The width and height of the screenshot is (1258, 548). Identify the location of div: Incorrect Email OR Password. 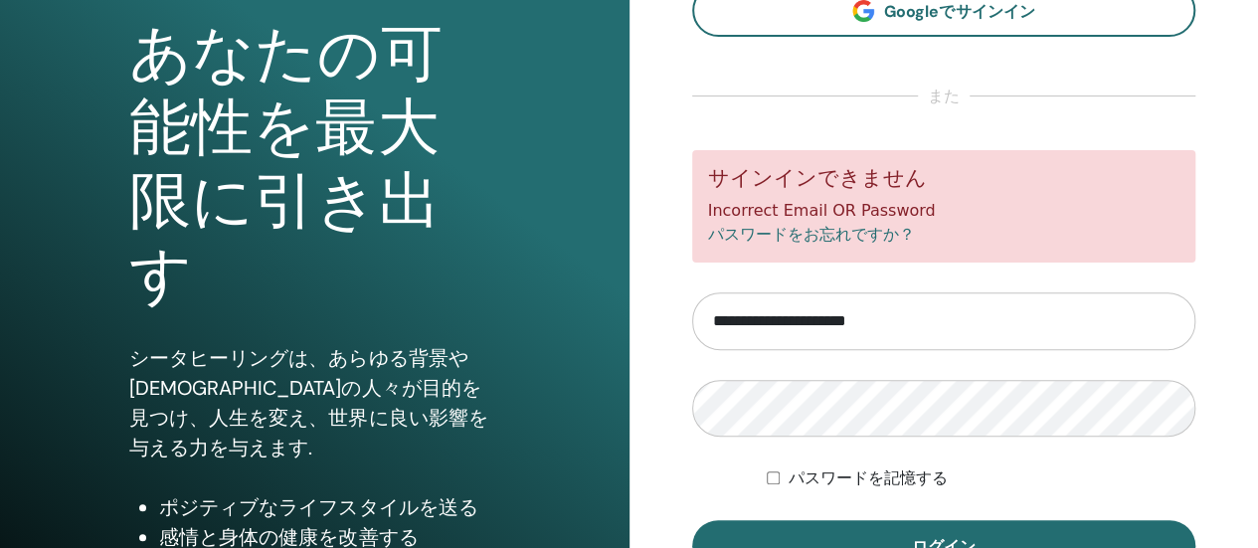
(944, 206).